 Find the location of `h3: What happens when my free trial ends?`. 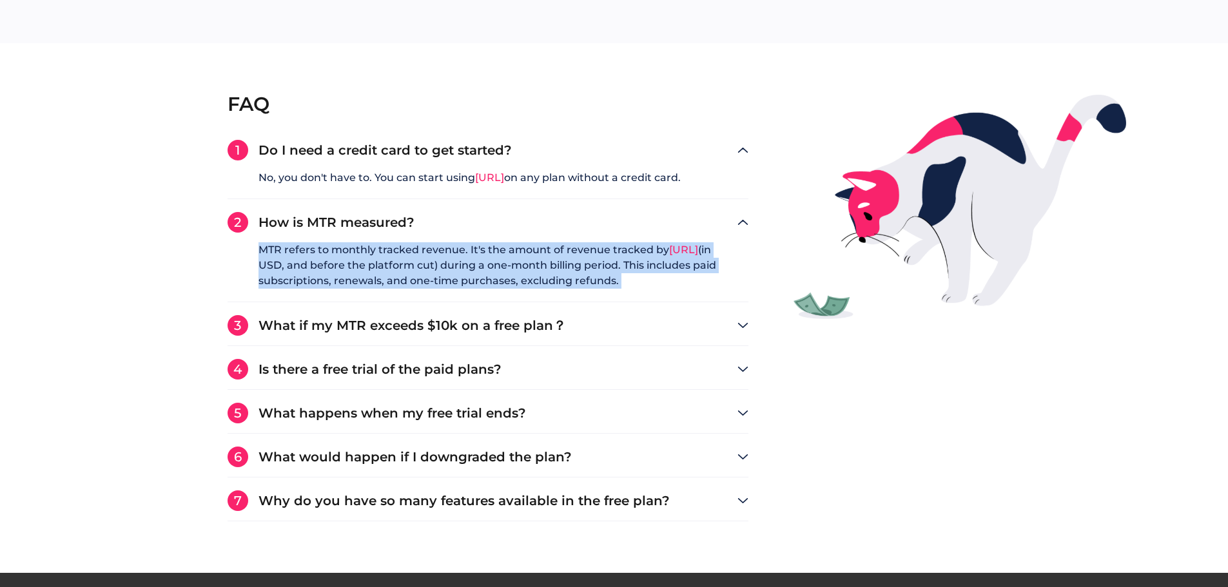

h3: What happens when my free trial ends? is located at coordinates (498, 413).